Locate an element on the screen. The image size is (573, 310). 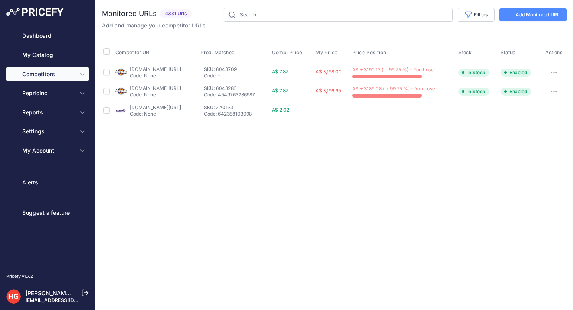
span: 4331 Urls is located at coordinates (176, 14).